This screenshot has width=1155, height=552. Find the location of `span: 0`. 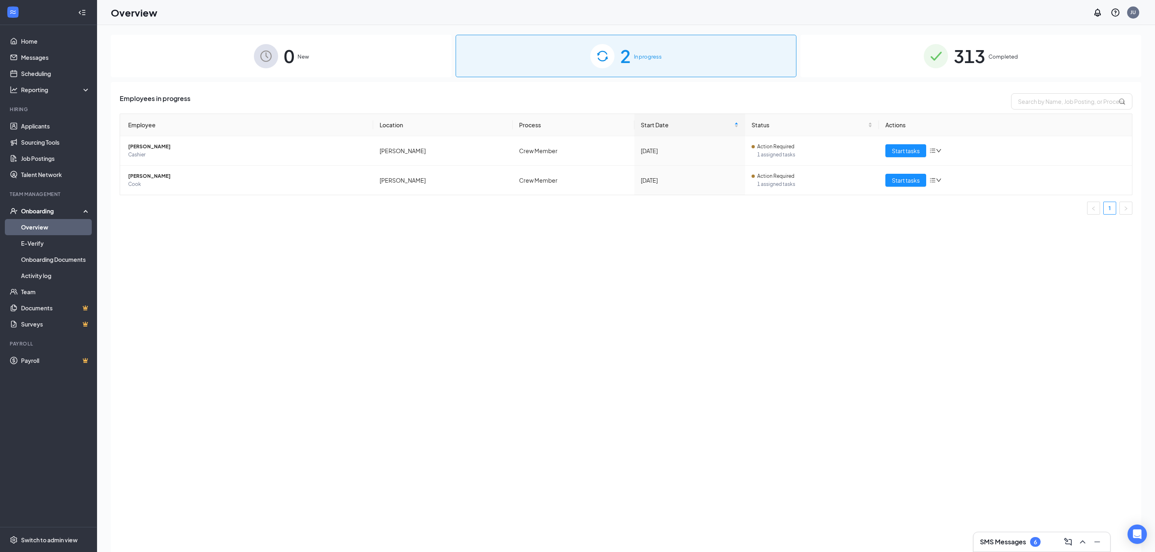

span: 0 is located at coordinates (289, 56).